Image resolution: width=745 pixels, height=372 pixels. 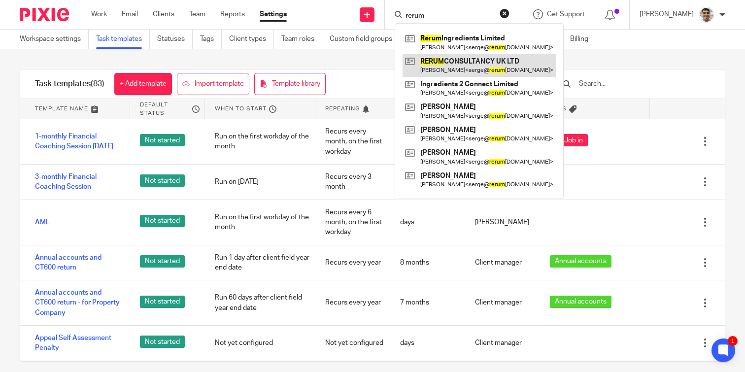 What do you see at coordinates (164, 14) in the screenshot?
I see `a: Clients` at bounding box center [164, 14].